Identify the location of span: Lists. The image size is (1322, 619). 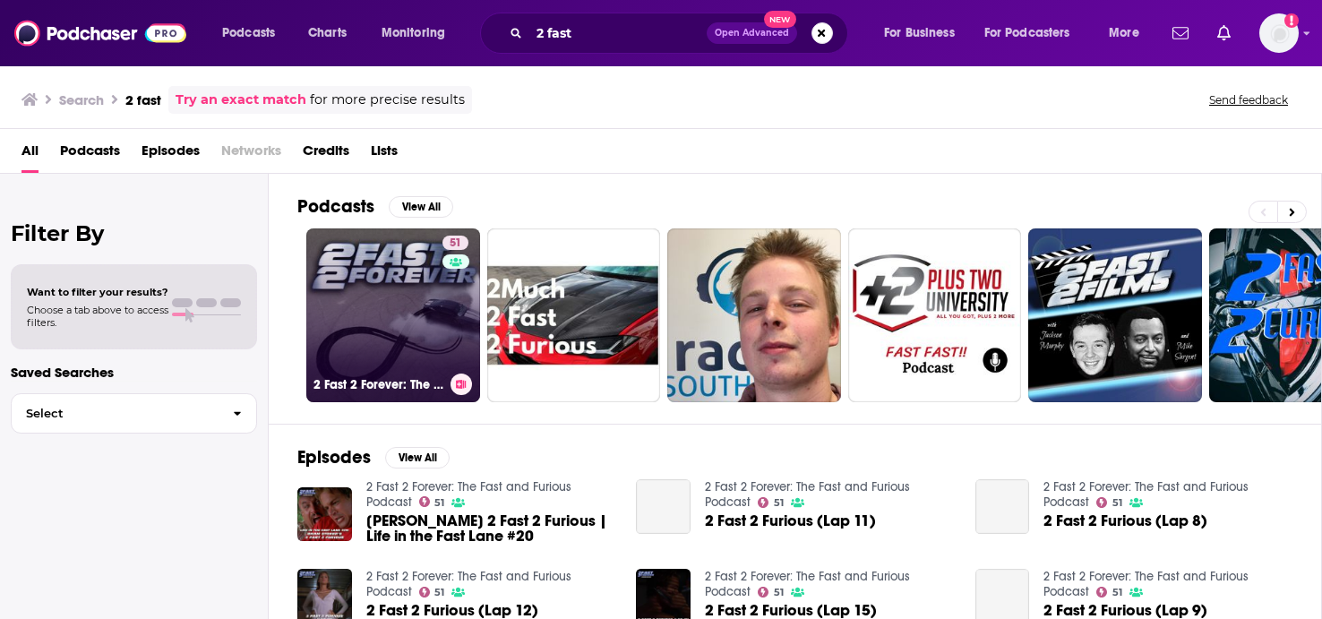
(384, 154).